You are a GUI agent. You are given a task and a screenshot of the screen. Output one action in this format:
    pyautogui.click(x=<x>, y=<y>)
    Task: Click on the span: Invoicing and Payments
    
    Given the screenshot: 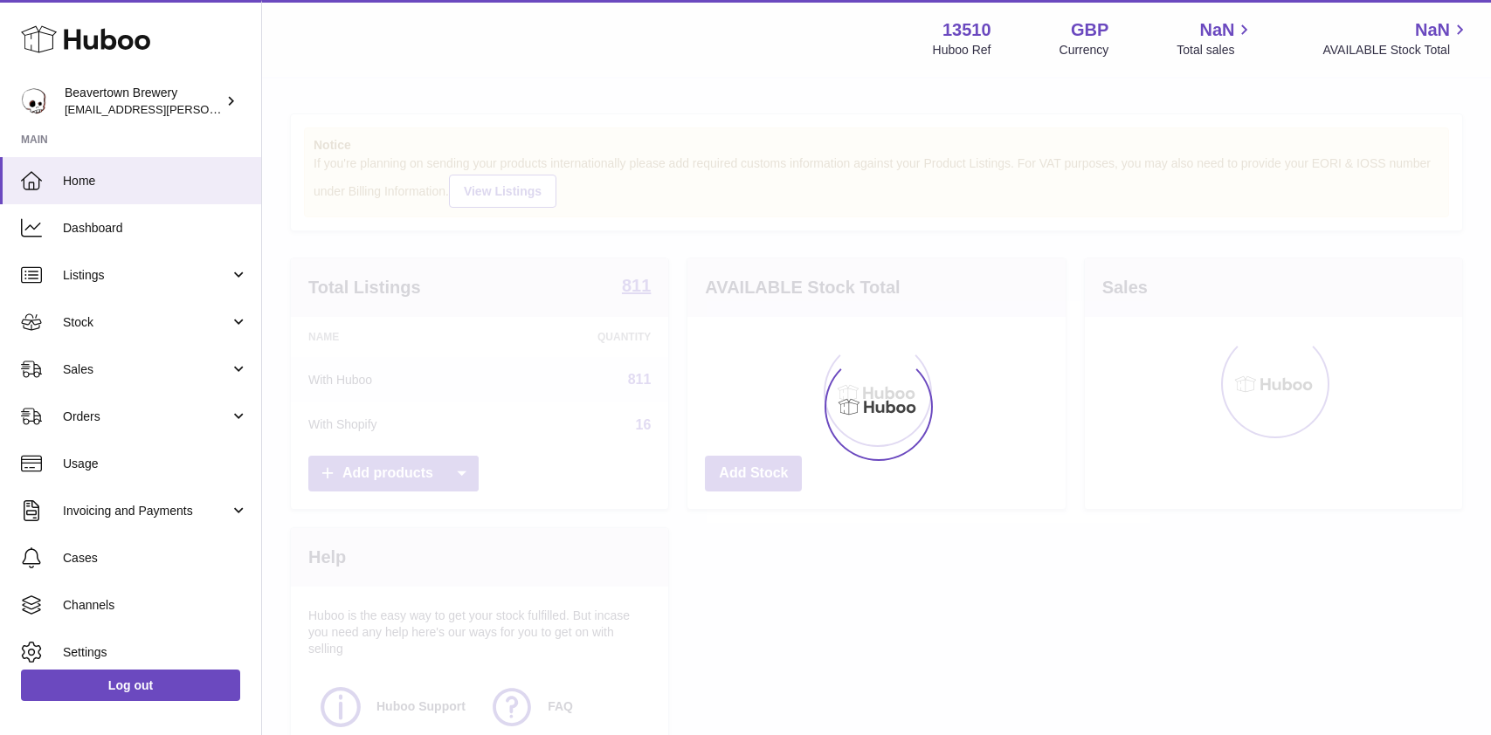 What is the action you would take?
    pyautogui.click(x=146, y=511)
    